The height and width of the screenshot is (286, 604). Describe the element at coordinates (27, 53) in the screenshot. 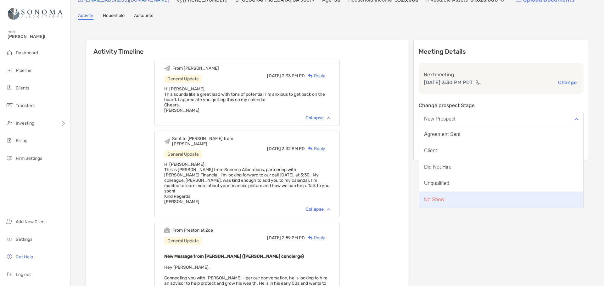

I see `span: Dashboard` at that location.